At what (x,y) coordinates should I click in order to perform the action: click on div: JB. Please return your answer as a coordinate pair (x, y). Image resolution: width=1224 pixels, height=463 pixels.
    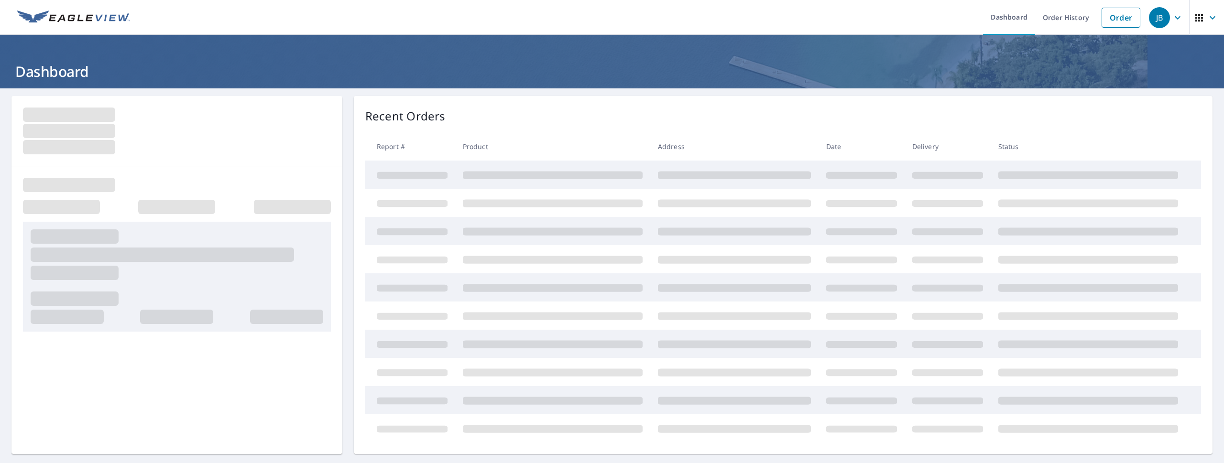
    Looking at the image, I should click on (1159, 18).